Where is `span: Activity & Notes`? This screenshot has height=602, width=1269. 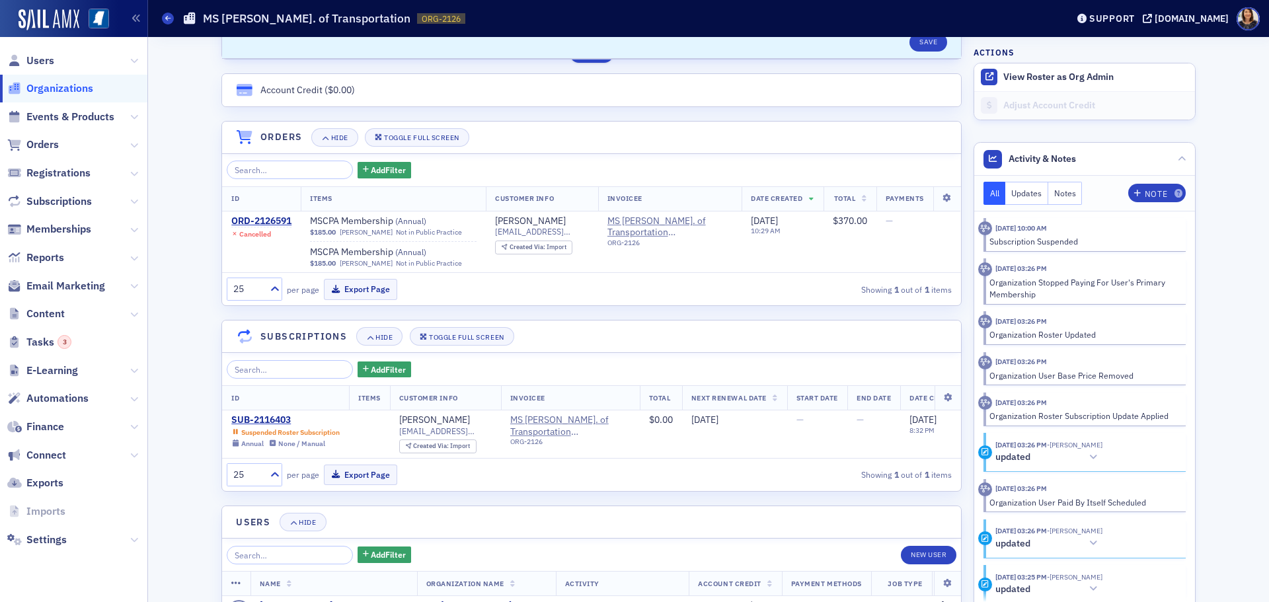
span: Activity & Notes is located at coordinates (1043, 159).